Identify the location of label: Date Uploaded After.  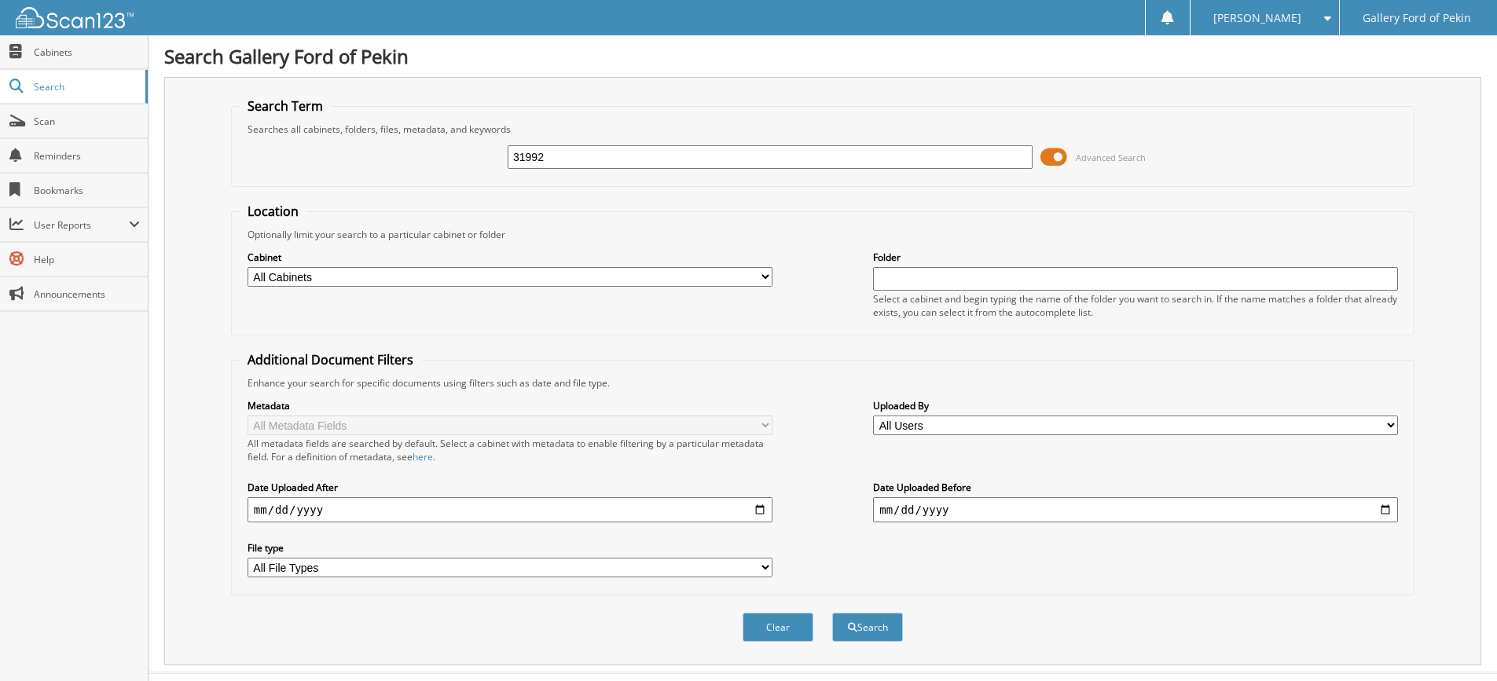
(510, 487).